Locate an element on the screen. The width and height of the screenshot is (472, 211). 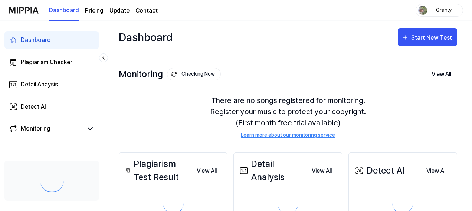
button: Checking Now is located at coordinates (194, 74).